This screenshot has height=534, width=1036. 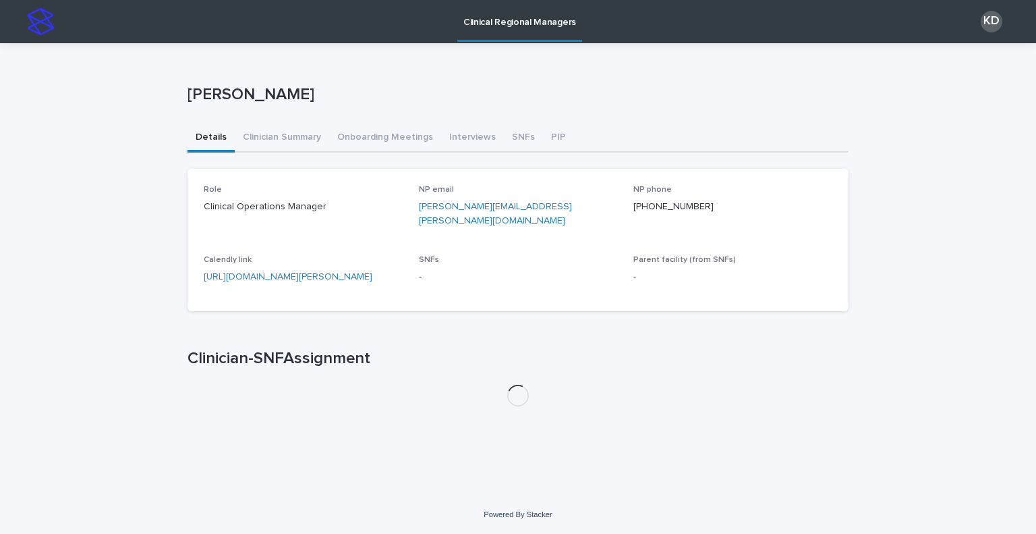 What do you see at coordinates (429, 260) in the screenshot?
I see `span: SNFs` at bounding box center [429, 260].